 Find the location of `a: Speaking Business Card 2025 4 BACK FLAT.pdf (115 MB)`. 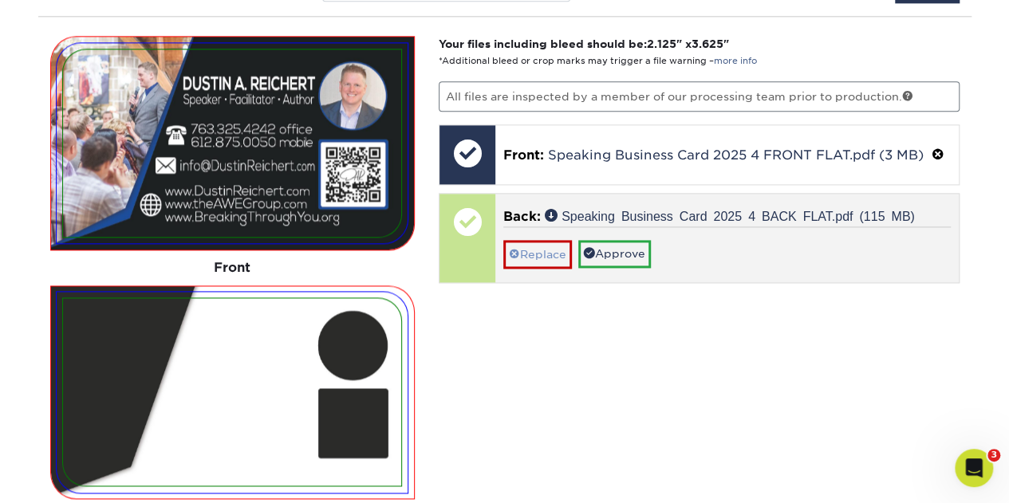

a: Speaking Business Card 2025 4 BACK FLAT.pdf (115 MB) is located at coordinates (730, 215).